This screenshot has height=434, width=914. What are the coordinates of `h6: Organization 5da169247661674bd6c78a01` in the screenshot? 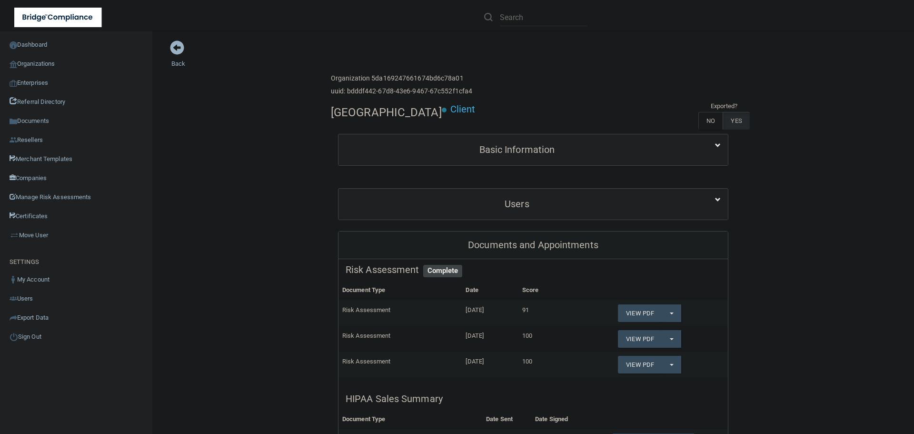 It's located at (401, 78).